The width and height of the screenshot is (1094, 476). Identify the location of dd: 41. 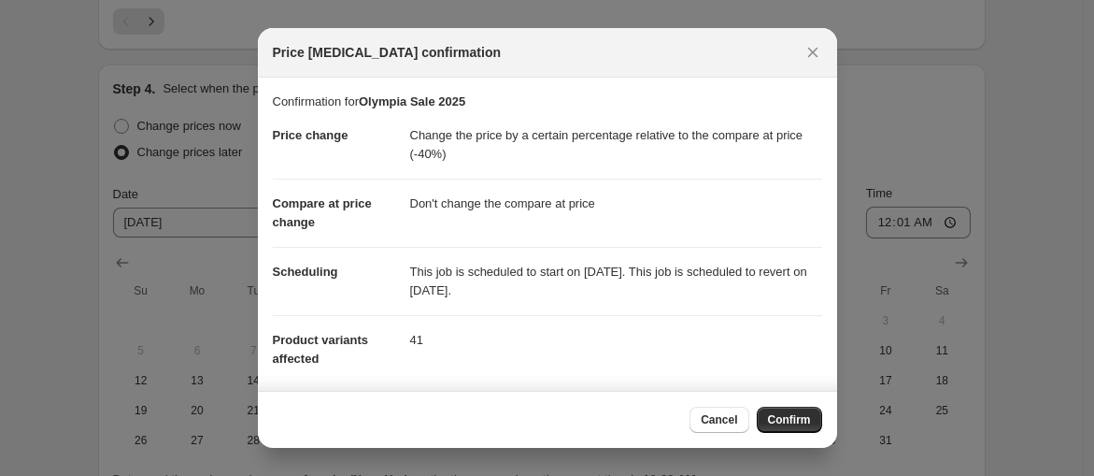
(616, 339).